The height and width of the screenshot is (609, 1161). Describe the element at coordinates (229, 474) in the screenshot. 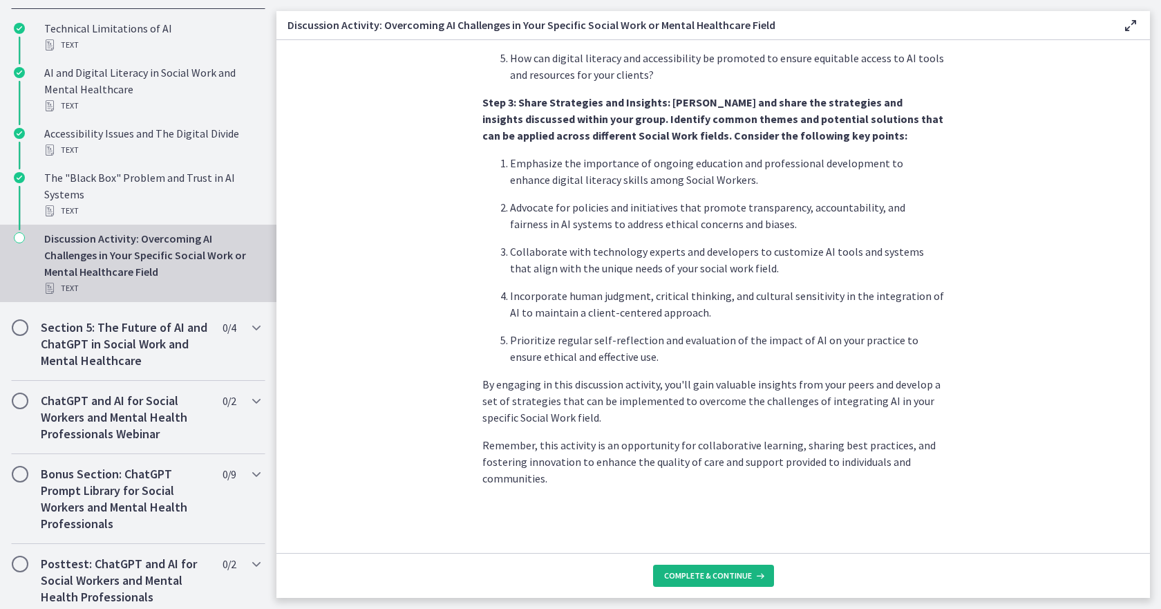

I see `span: 0 / 9` at that location.